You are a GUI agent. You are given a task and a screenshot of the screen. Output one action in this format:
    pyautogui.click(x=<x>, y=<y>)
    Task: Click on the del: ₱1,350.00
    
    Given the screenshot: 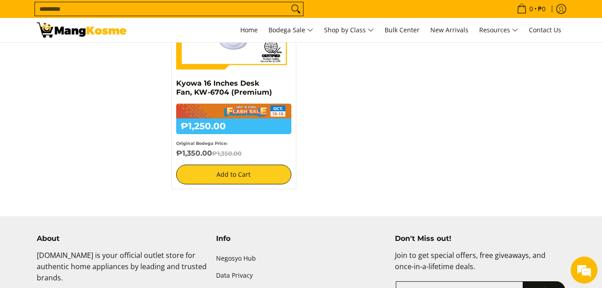 What is the action you would take?
    pyautogui.click(x=227, y=153)
    